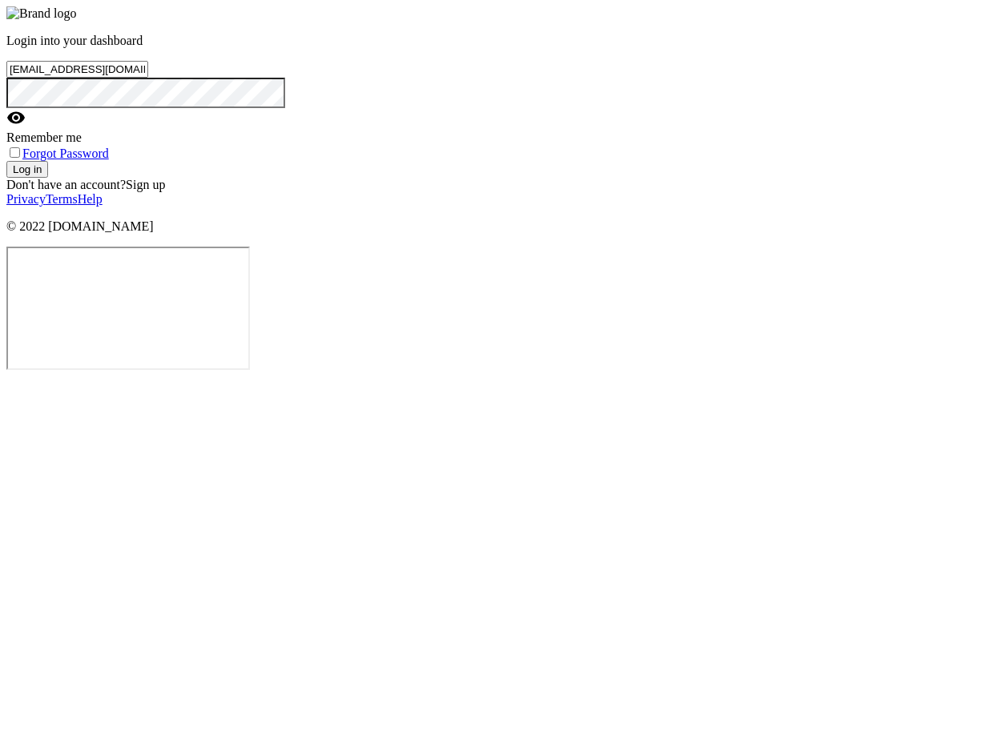 The height and width of the screenshot is (743, 986). Describe the element at coordinates (66, 153) in the screenshot. I see `a: Forgot Password` at that location.